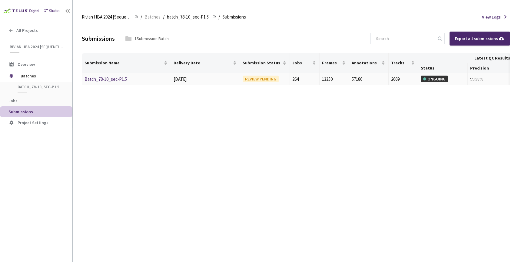 The image size is (518, 262). What do you see at coordinates (98, 38) in the screenshot?
I see `div: Submissions` at bounding box center [98, 38].